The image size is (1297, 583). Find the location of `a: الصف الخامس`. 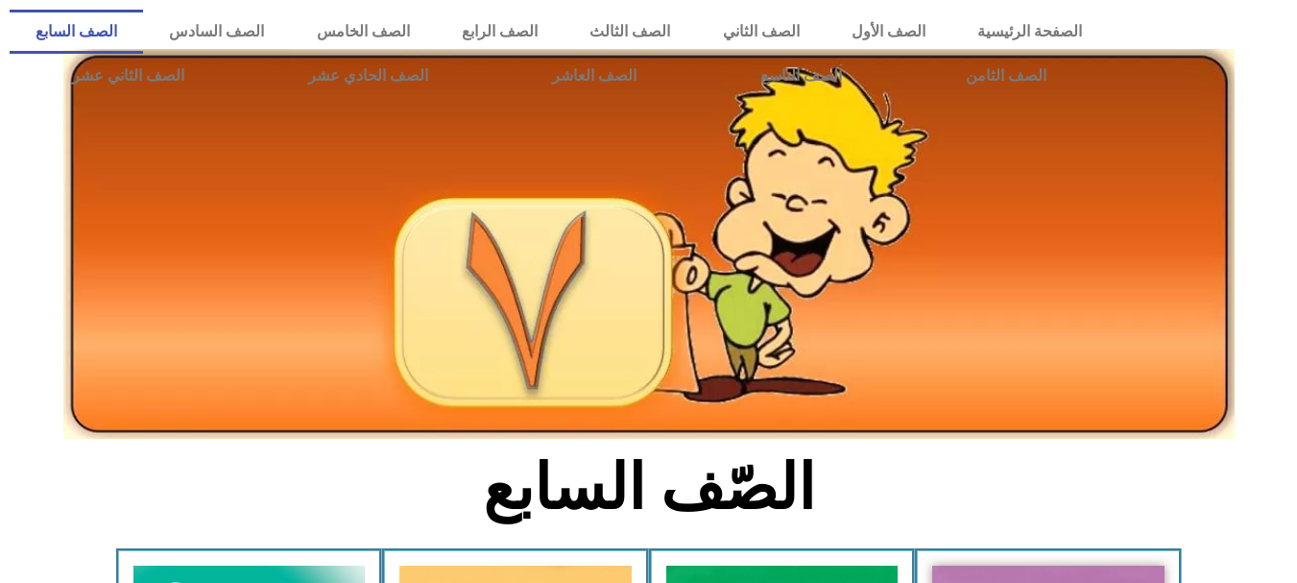

a: الصف الخامس is located at coordinates (363, 32).